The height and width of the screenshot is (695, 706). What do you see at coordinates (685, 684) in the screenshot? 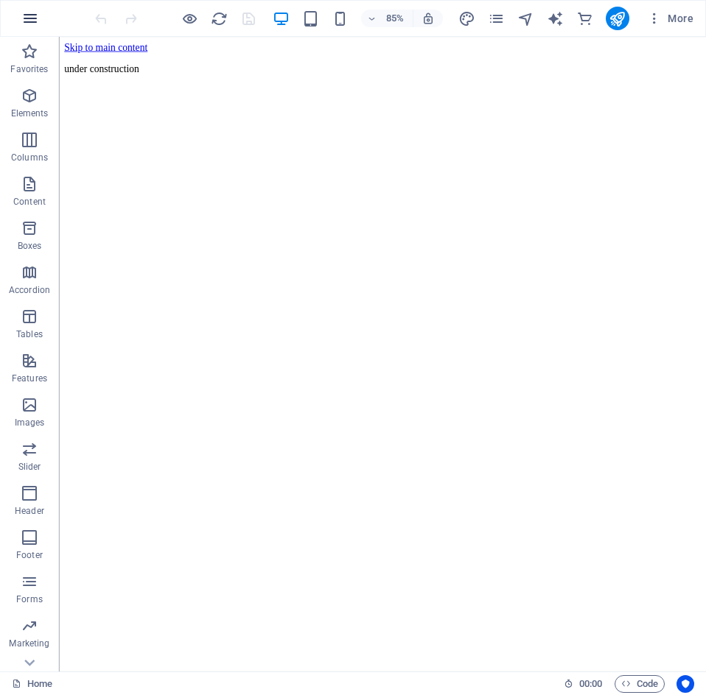
I see `button: Usercentrics` at bounding box center [685, 684].